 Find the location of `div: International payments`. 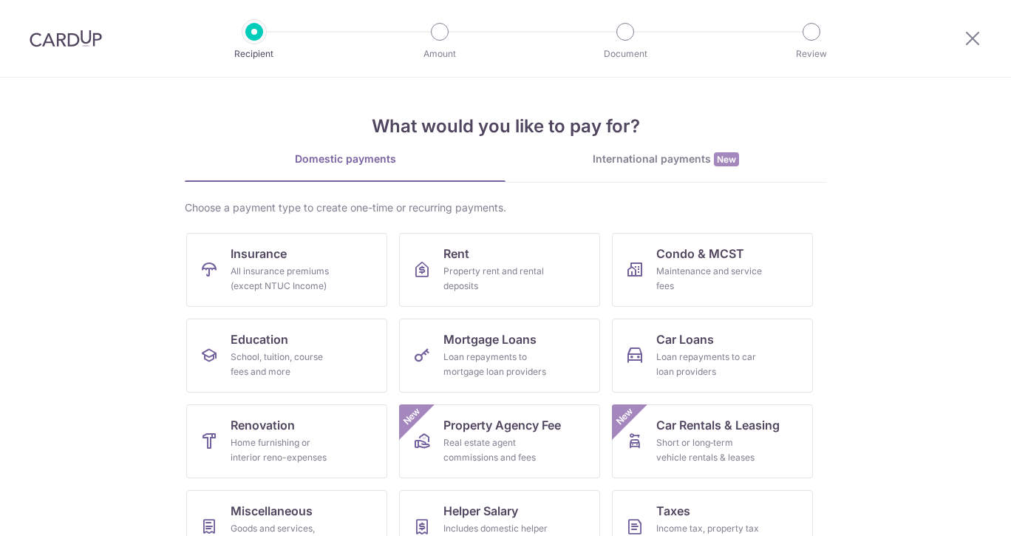

div: International payments is located at coordinates (666, 159).